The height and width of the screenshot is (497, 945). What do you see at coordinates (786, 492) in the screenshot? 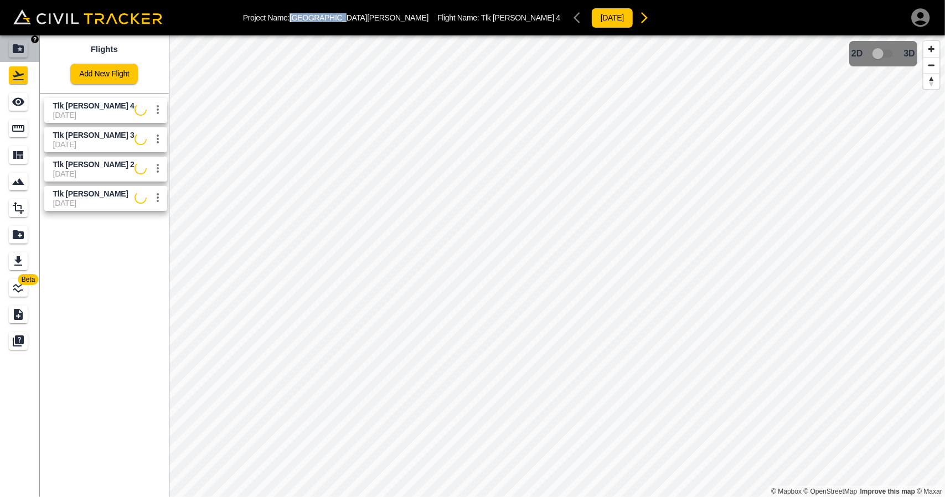
I see `a: Mapbox` at bounding box center [786, 492].